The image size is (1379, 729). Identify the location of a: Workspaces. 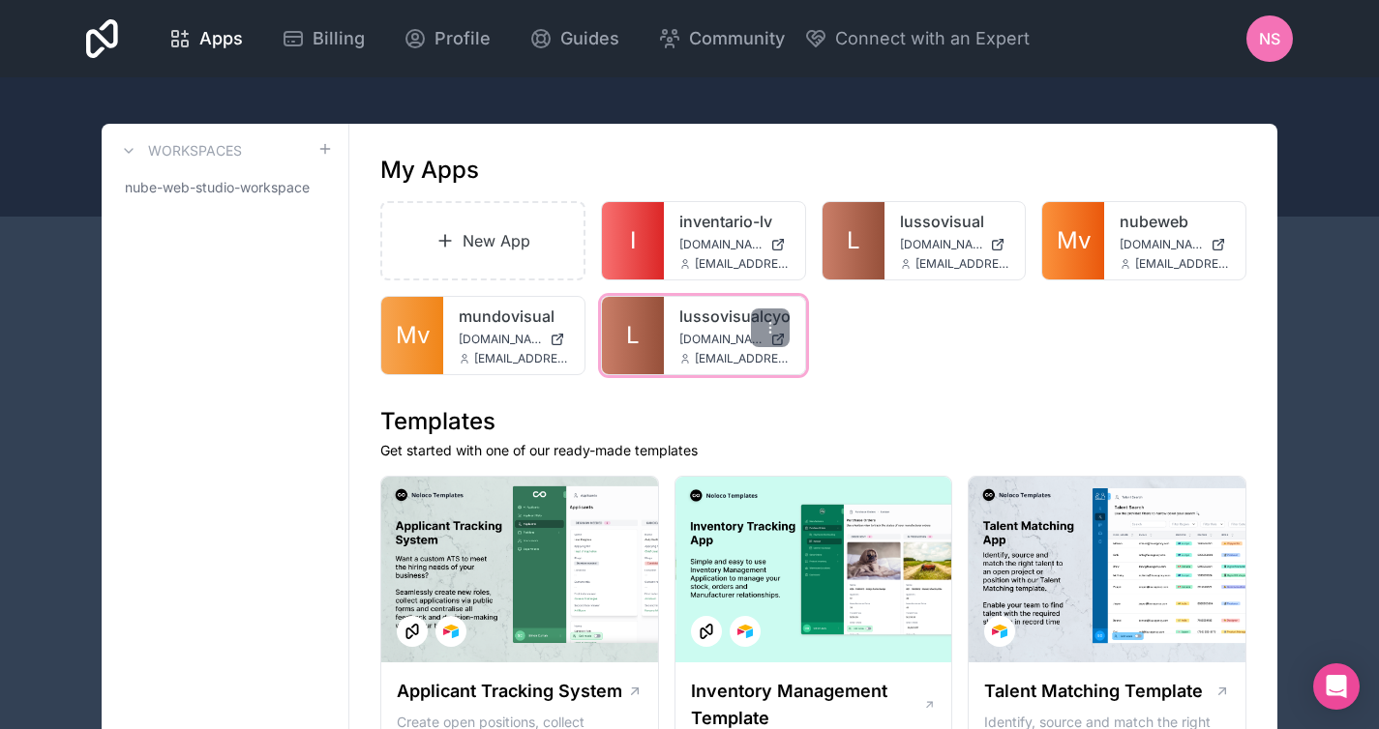
(179, 151).